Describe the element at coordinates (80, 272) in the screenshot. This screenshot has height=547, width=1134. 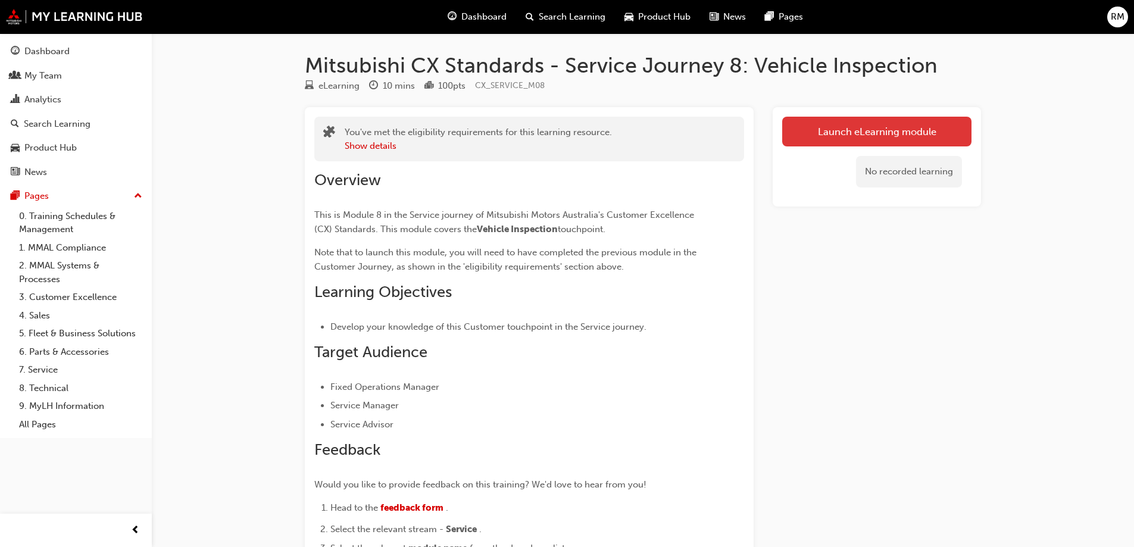
I see `a: 2. MMAL Systems & Processes` at that location.